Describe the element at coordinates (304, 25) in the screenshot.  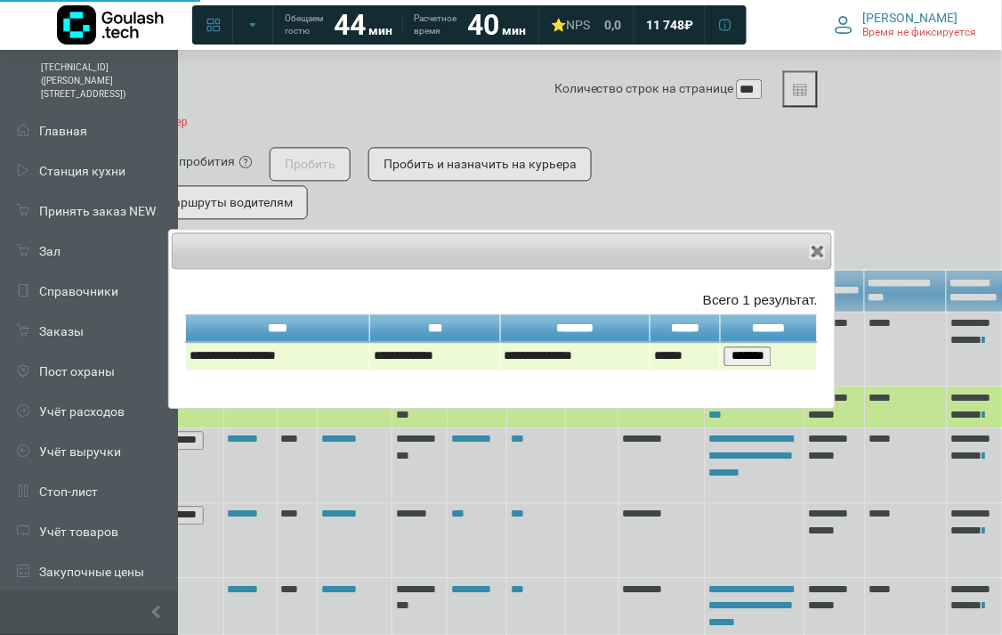
I see `span: Обещаем гостю` at that location.